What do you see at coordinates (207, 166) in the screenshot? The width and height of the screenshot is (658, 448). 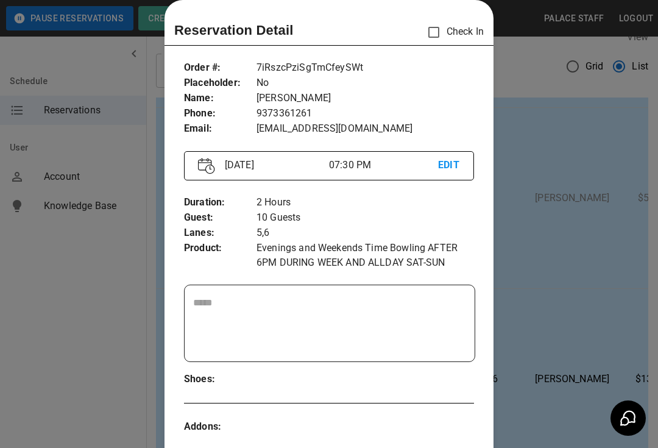 I see `img: Vector` at bounding box center [207, 166].